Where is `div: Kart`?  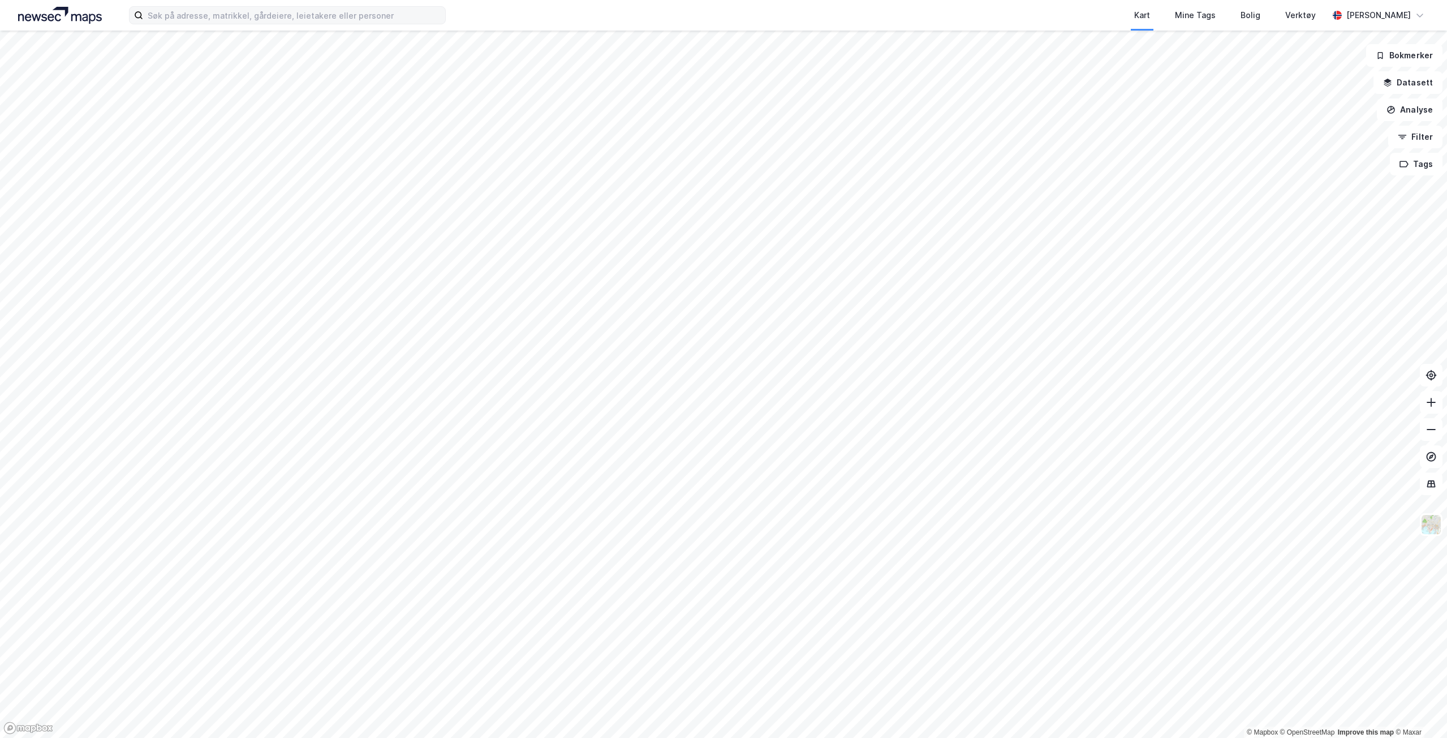
div: Kart is located at coordinates (1142, 15).